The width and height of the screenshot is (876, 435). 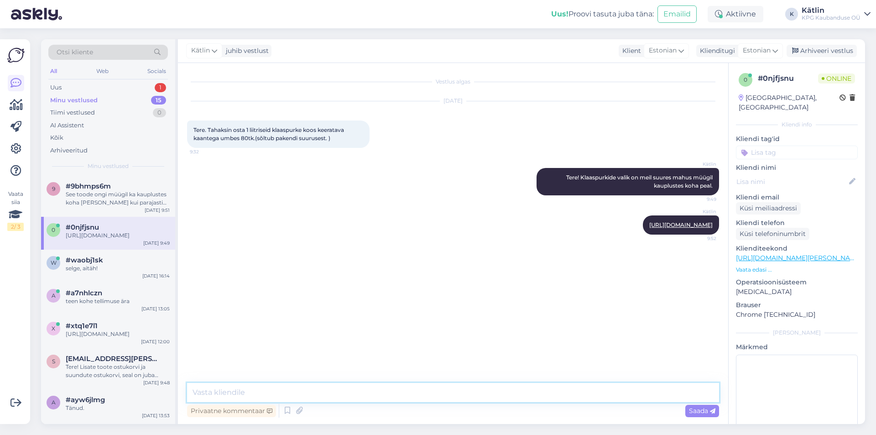 I want to click on div: K, so click(x=791, y=14).